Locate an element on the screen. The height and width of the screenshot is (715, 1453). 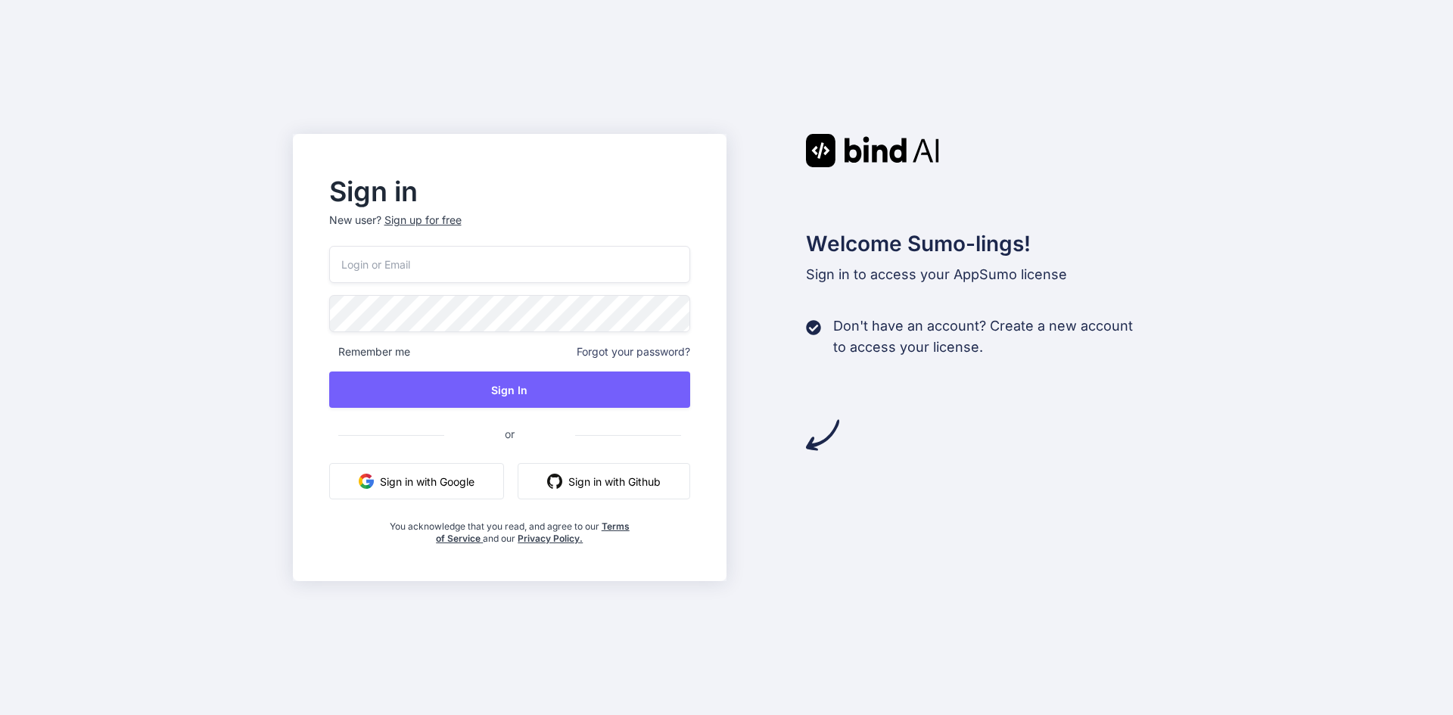
button: Sign In is located at coordinates (510, 390).